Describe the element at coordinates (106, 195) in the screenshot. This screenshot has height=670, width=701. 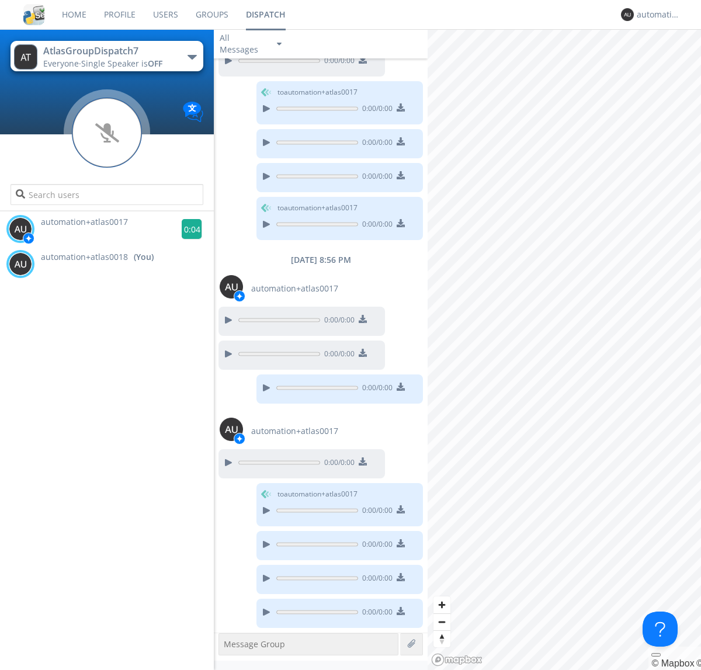
I see `input: Search users` at that location.